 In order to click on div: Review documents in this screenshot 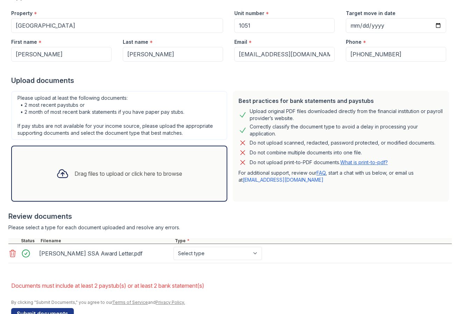, I will do `click(230, 216)`.